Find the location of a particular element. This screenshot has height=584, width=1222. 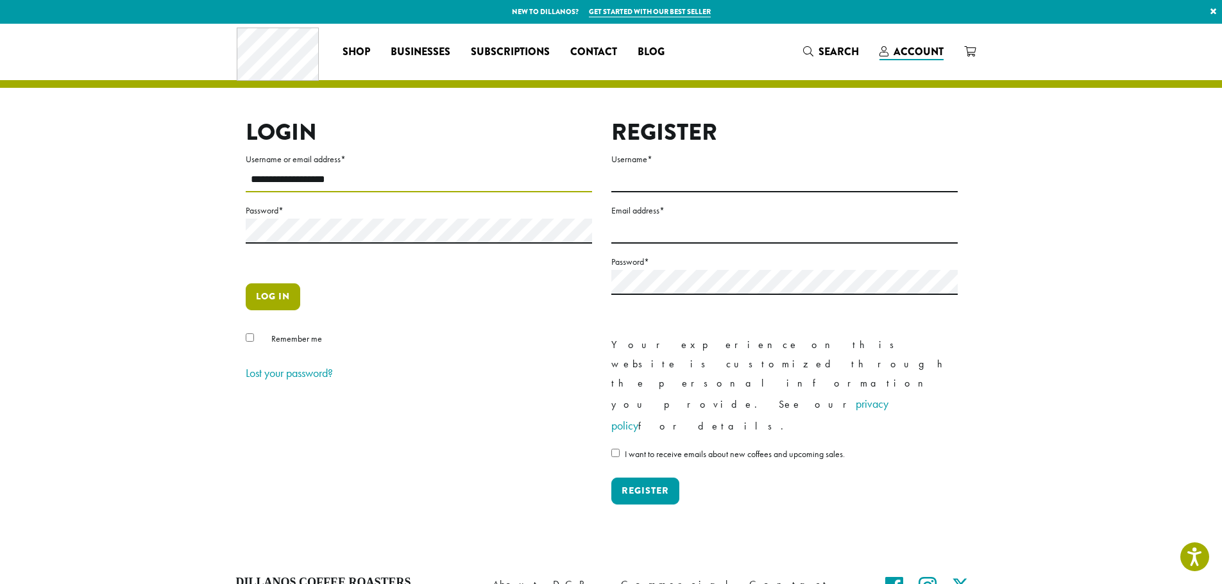

p: Your experience on this website is customized through the personal information you provide. See o... is located at coordinates (784, 386).